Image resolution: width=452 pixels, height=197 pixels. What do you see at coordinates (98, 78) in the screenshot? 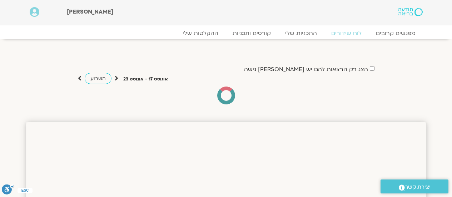
I see `a: השבוע` at bounding box center [98, 78].